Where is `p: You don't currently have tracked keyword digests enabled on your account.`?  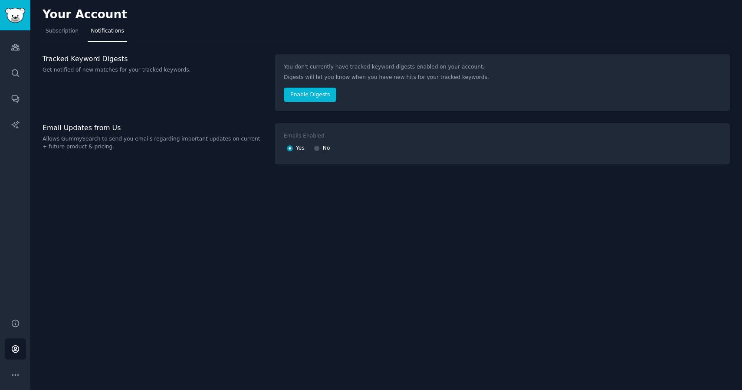
p: You don't currently have tracked keyword digests enabled on your account. is located at coordinates (502, 67).